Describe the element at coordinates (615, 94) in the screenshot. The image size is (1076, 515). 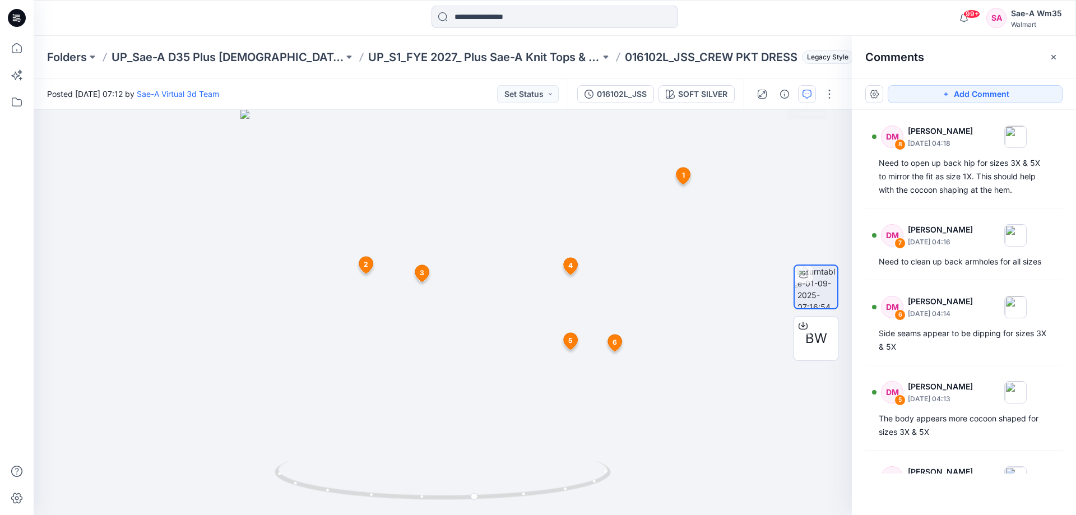
I see `button: 016102L_JSS` at that location.